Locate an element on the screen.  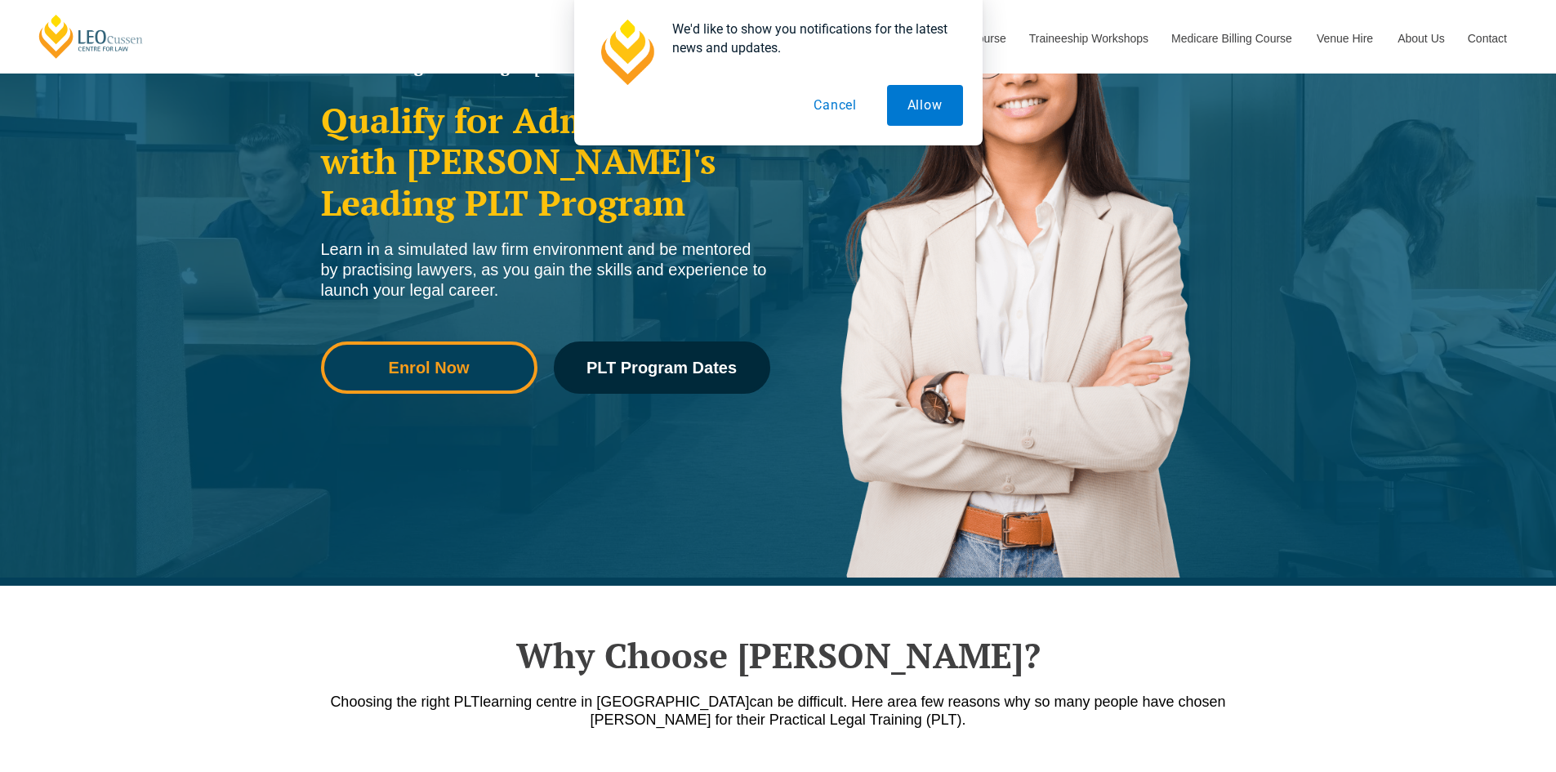
button: Cancel is located at coordinates (835, 105).